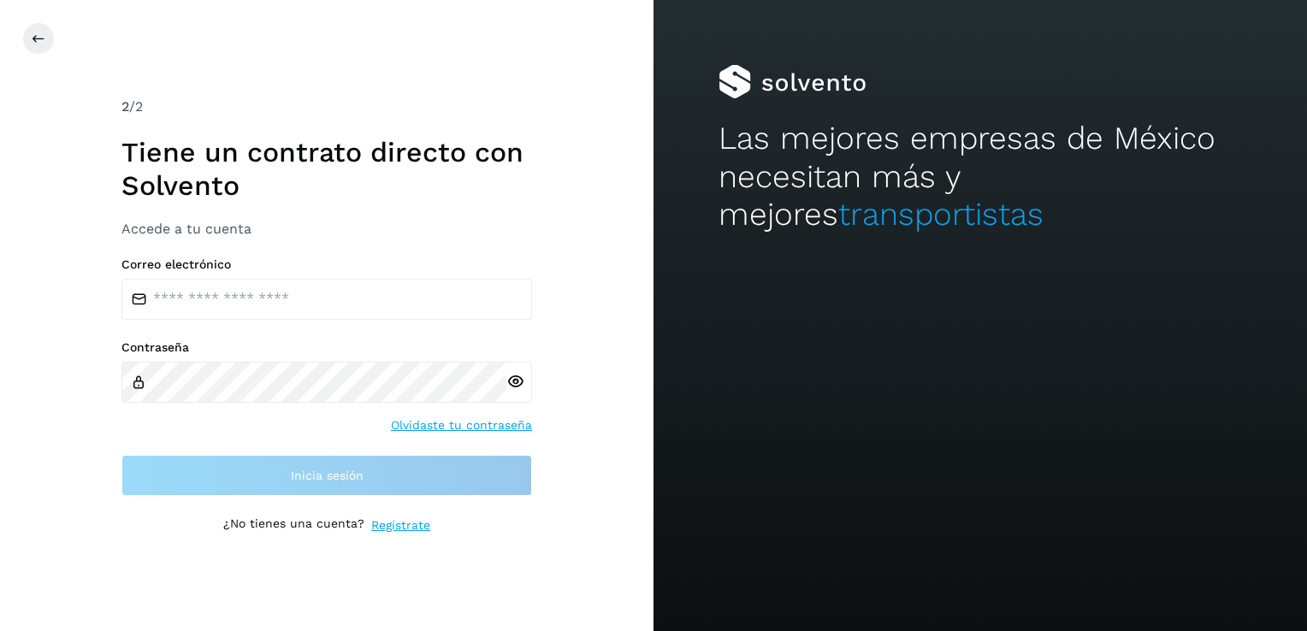 This screenshot has width=1307, height=631. I want to click on h3: Accede a tu cuenta, so click(327, 228).